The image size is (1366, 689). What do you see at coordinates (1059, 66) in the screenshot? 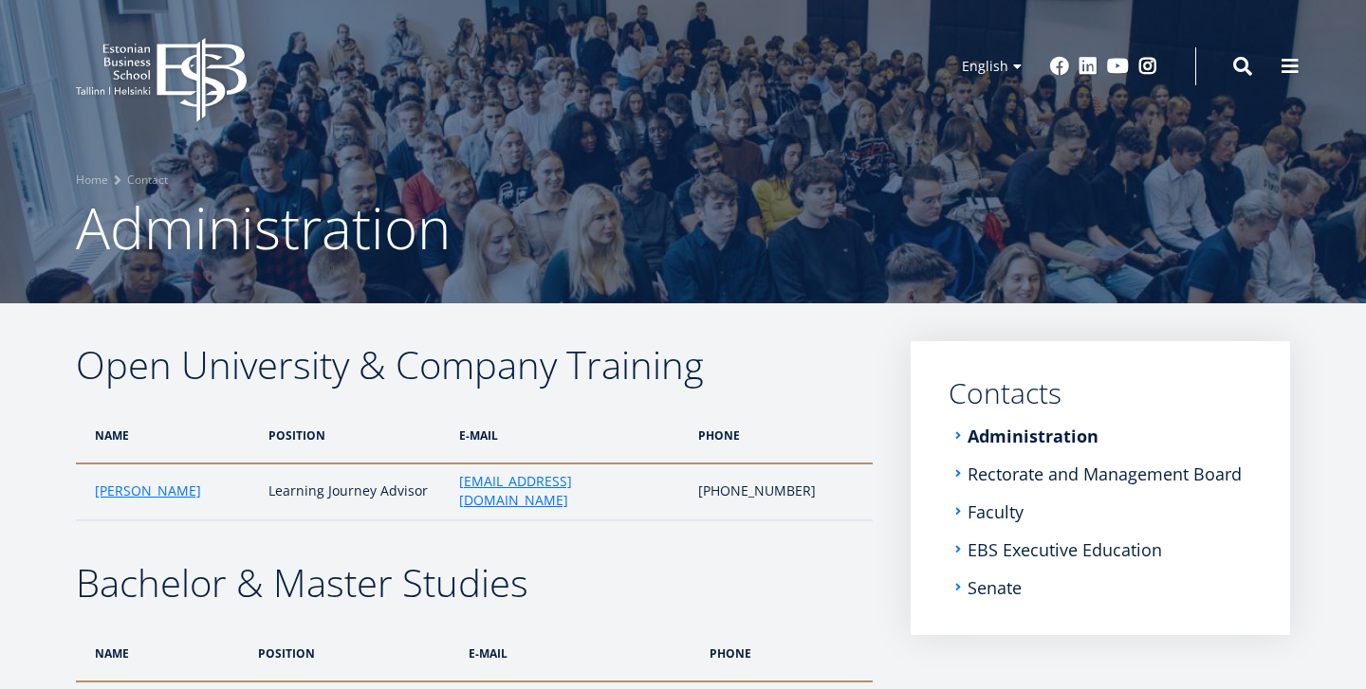
I see `a: Facebook` at bounding box center [1059, 66].